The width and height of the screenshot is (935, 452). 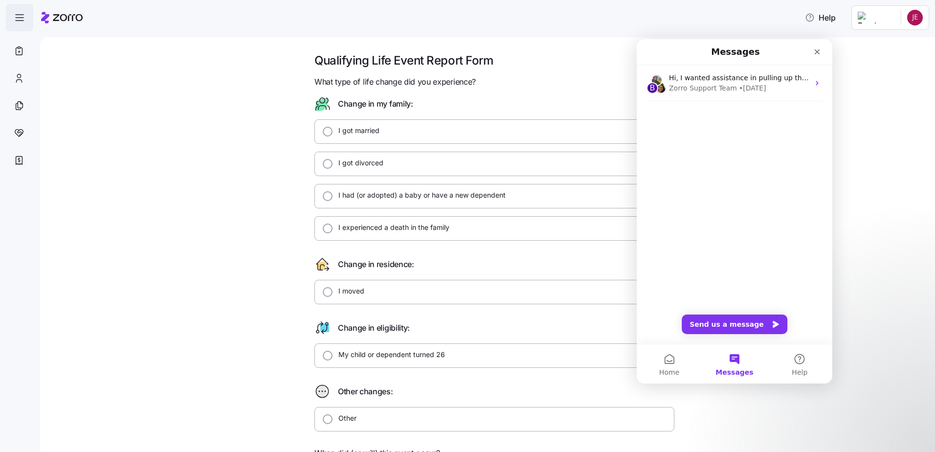 What do you see at coordinates (389, 355) in the screenshot?
I see `label: My child or dependent turned 26` at bounding box center [389, 355].